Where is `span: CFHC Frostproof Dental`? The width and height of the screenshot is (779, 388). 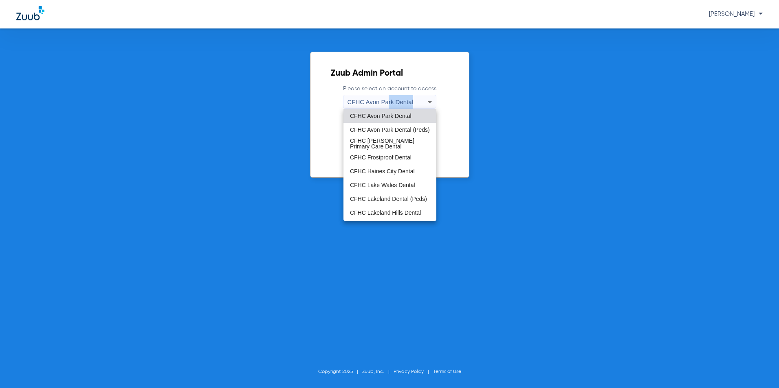
span: CFHC Frostproof Dental is located at coordinates (380, 158).